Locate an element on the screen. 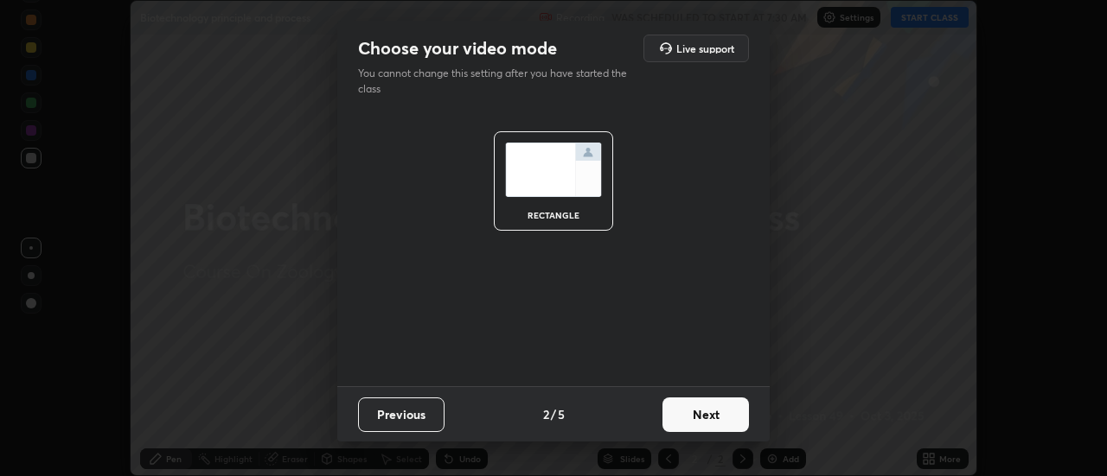  h4: 5 is located at coordinates (561, 414).